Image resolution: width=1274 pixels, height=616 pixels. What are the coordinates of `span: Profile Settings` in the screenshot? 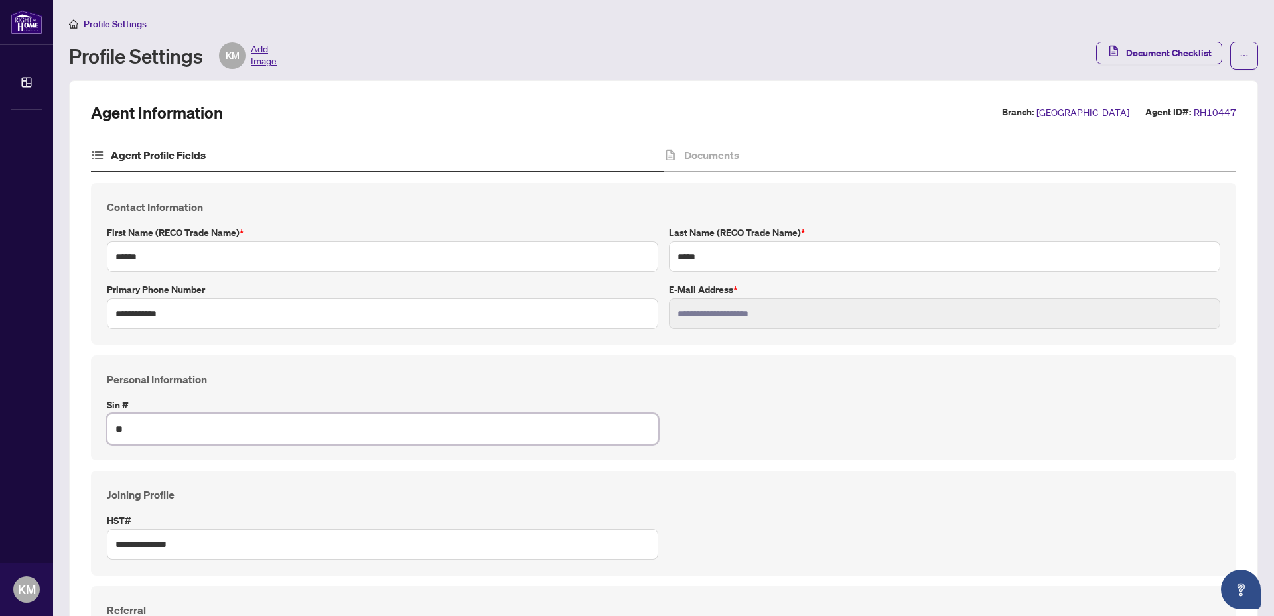 It's located at (115, 24).